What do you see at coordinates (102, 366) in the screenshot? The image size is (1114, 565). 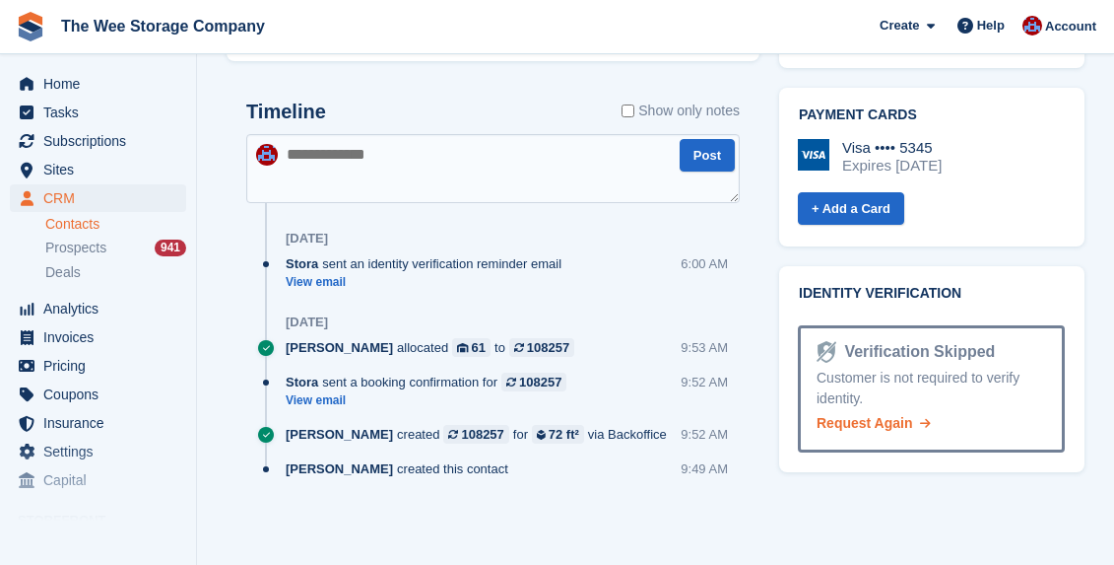 I see `span: Pricing` at bounding box center [102, 366].